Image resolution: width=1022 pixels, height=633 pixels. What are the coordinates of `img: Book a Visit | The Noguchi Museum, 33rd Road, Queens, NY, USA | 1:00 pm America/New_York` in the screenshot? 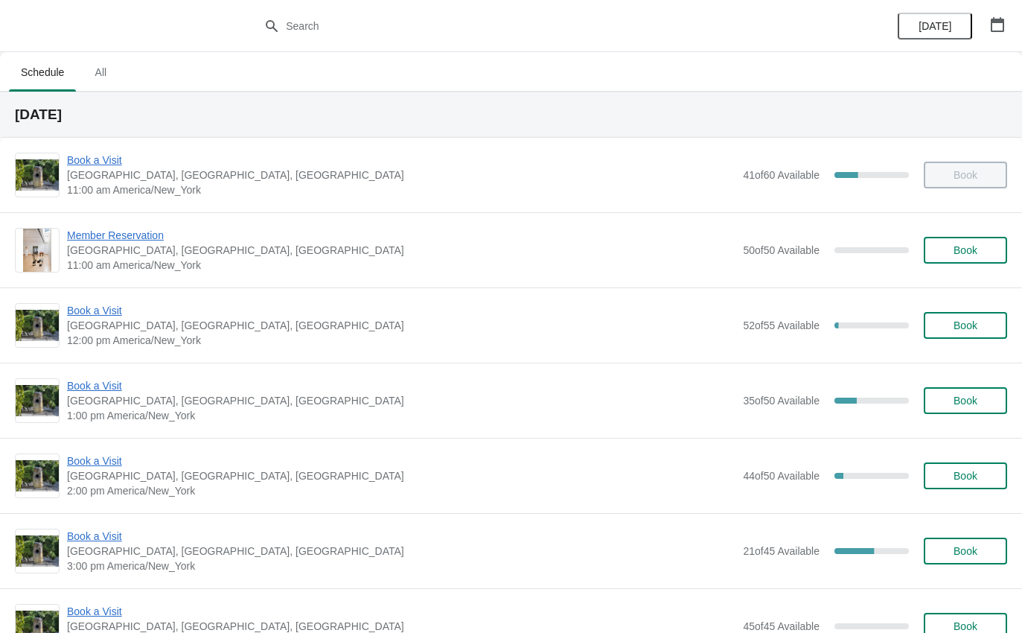 It's located at (37, 400).